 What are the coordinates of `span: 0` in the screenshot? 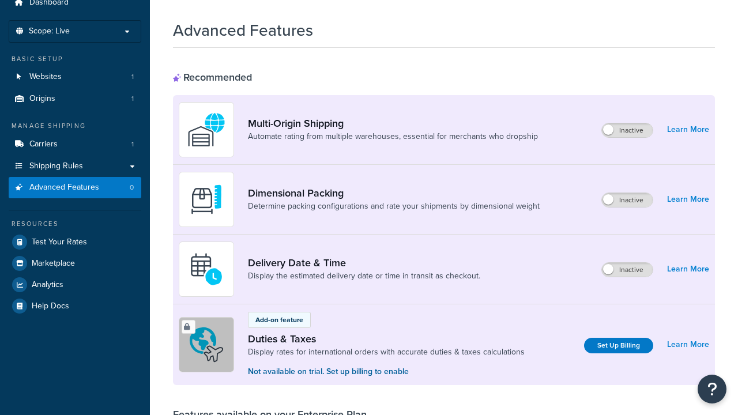 It's located at (131, 187).